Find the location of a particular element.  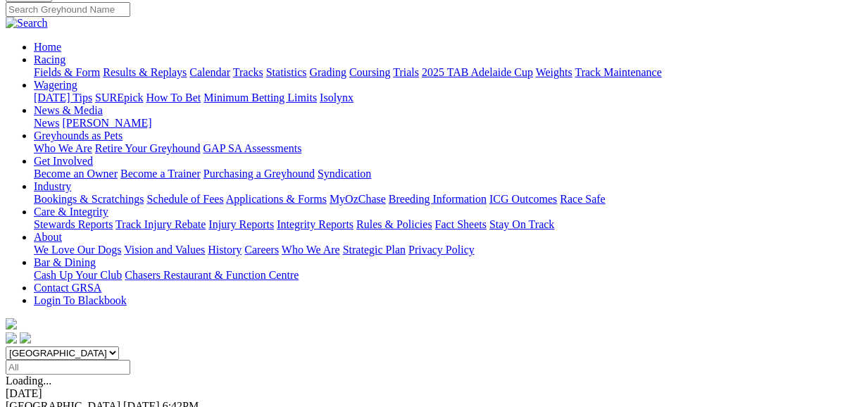

a: SUREpick is located at coordinates (119, 97).